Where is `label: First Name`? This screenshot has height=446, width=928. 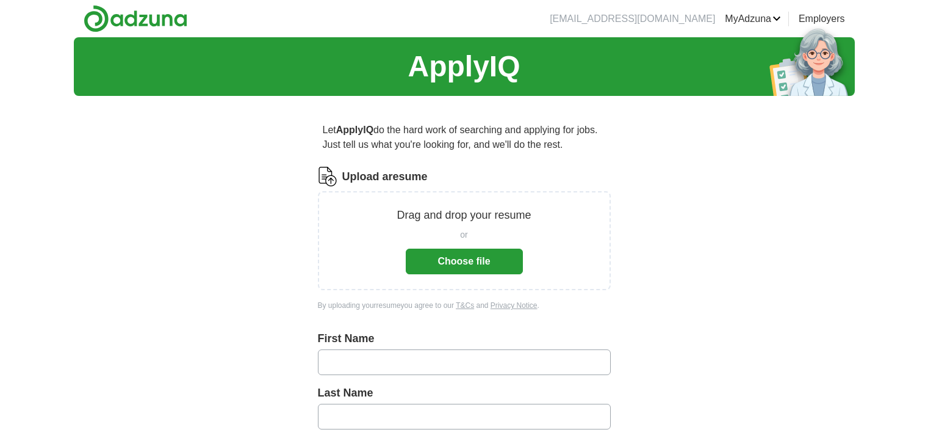 label: First Name is located at coordinates (465, 338).